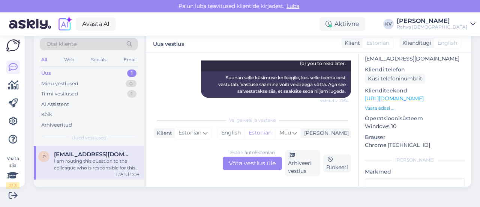  I want to click on div: I am routing this question to the colleague who is responsible for this topic. The reply might ta..., so click(97, 164).